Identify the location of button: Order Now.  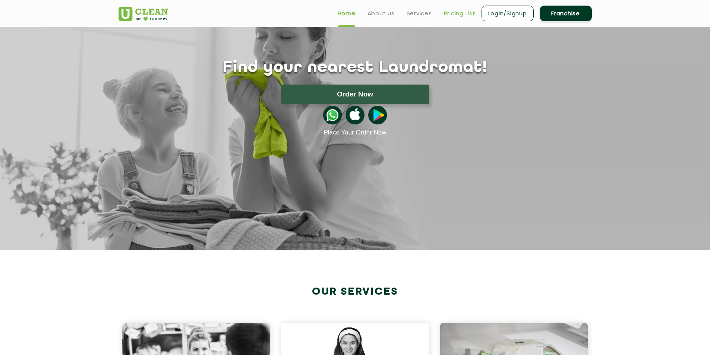
(355, 94).